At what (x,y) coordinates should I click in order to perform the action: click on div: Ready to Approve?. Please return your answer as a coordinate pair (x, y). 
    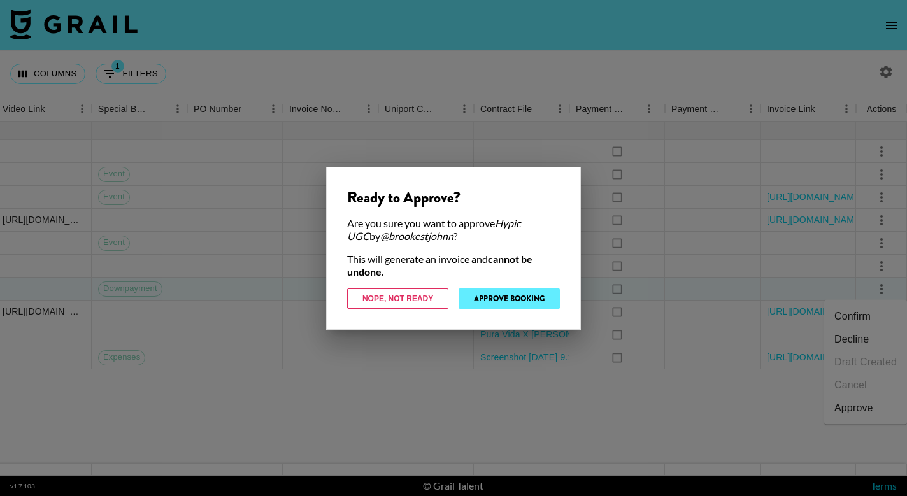
    Looking at the image, I should click on (454, 198).